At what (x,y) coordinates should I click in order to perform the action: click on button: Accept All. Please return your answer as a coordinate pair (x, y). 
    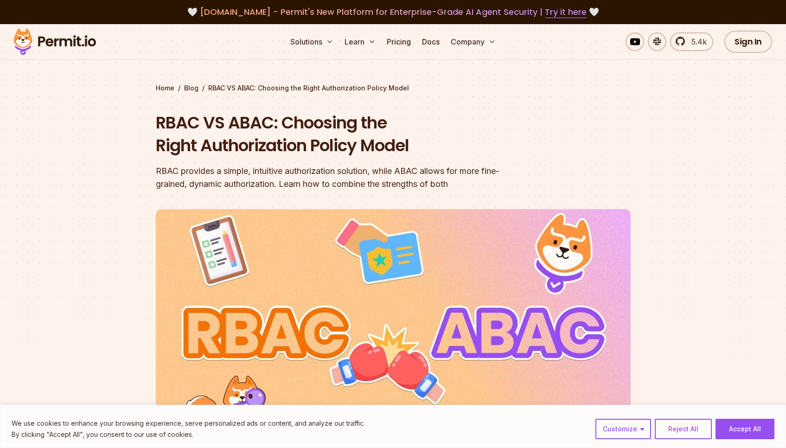
    Looking at the image, I should click on (745, 429).